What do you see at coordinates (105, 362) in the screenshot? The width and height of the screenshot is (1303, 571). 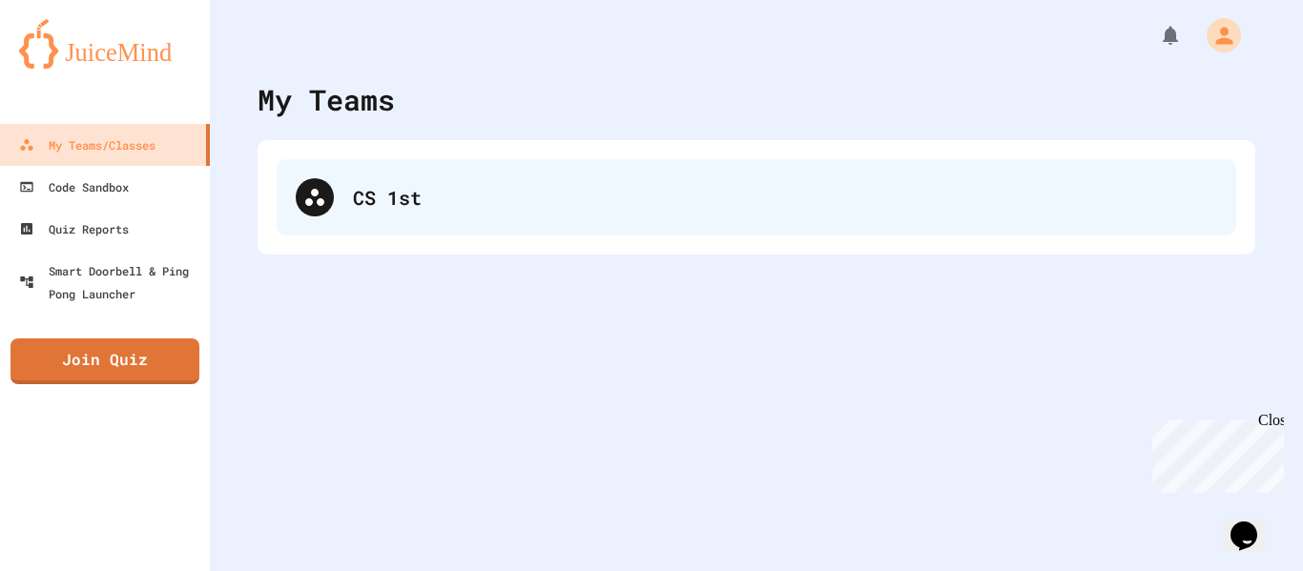 I see `a: Join Quiz` at bounding box center [105, 362].